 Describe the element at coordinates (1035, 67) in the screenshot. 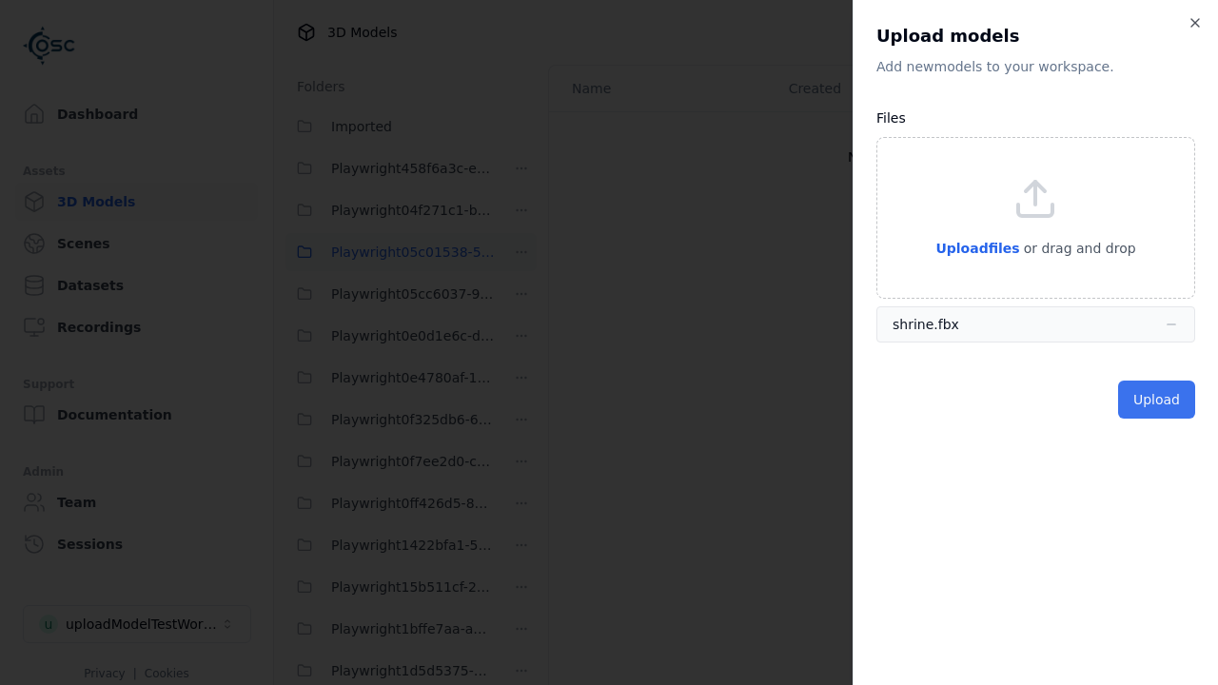

I see `p: Add new model s to your workspace.` at that location.